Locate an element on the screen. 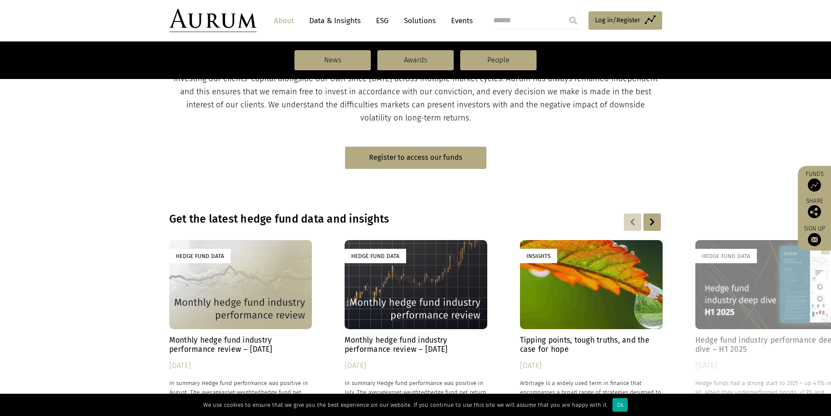  a: Solutions is located at coordinates (420, 21).